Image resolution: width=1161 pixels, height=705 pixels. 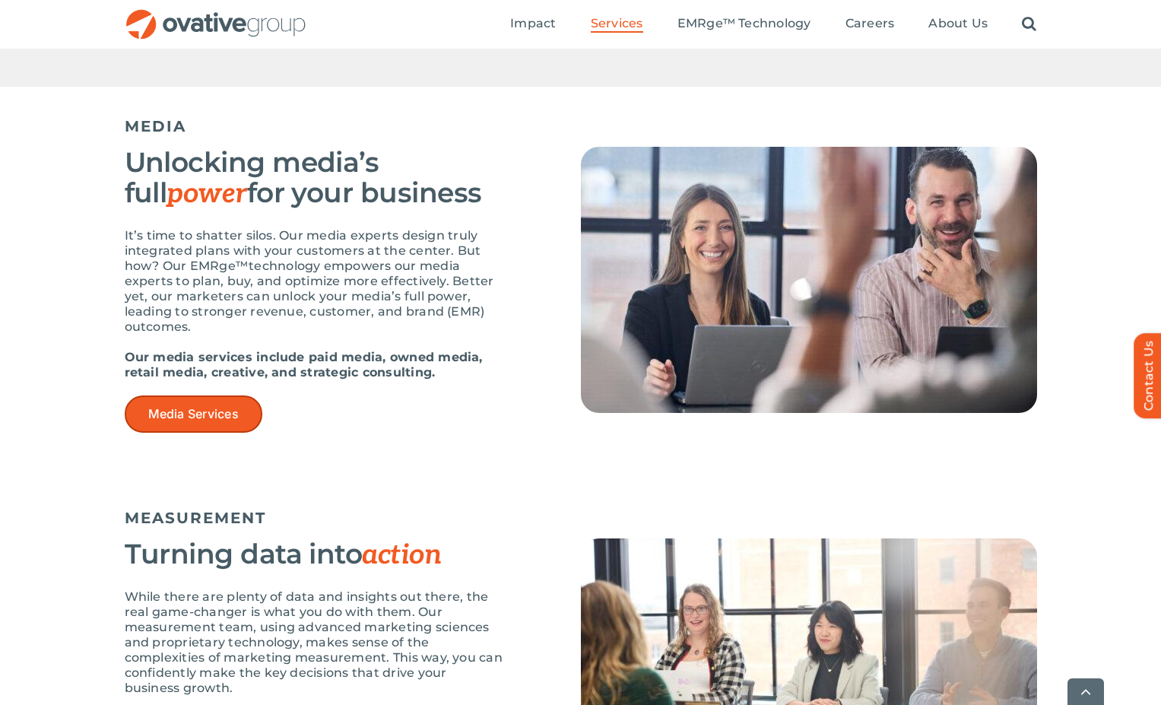 What do you see at coordinates (315, 642) in the screenshot?
I see `p: While there are plenty of data and insights out there, the real game-changer is what you do with ...` at bounding box center [315, 642].